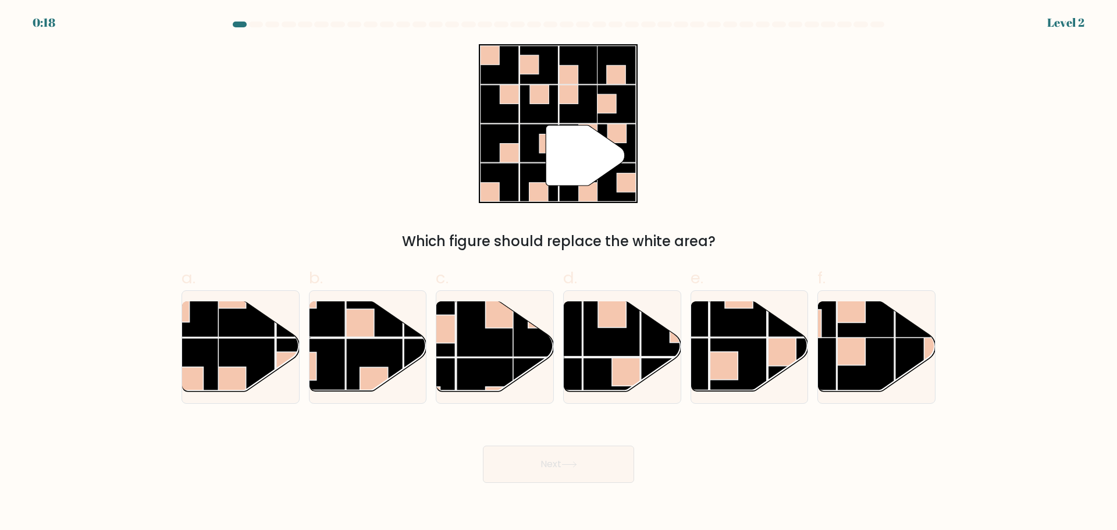 This screenshot has width=1117, height=530. I want to click on div: Level 2, so click(1066, 23).